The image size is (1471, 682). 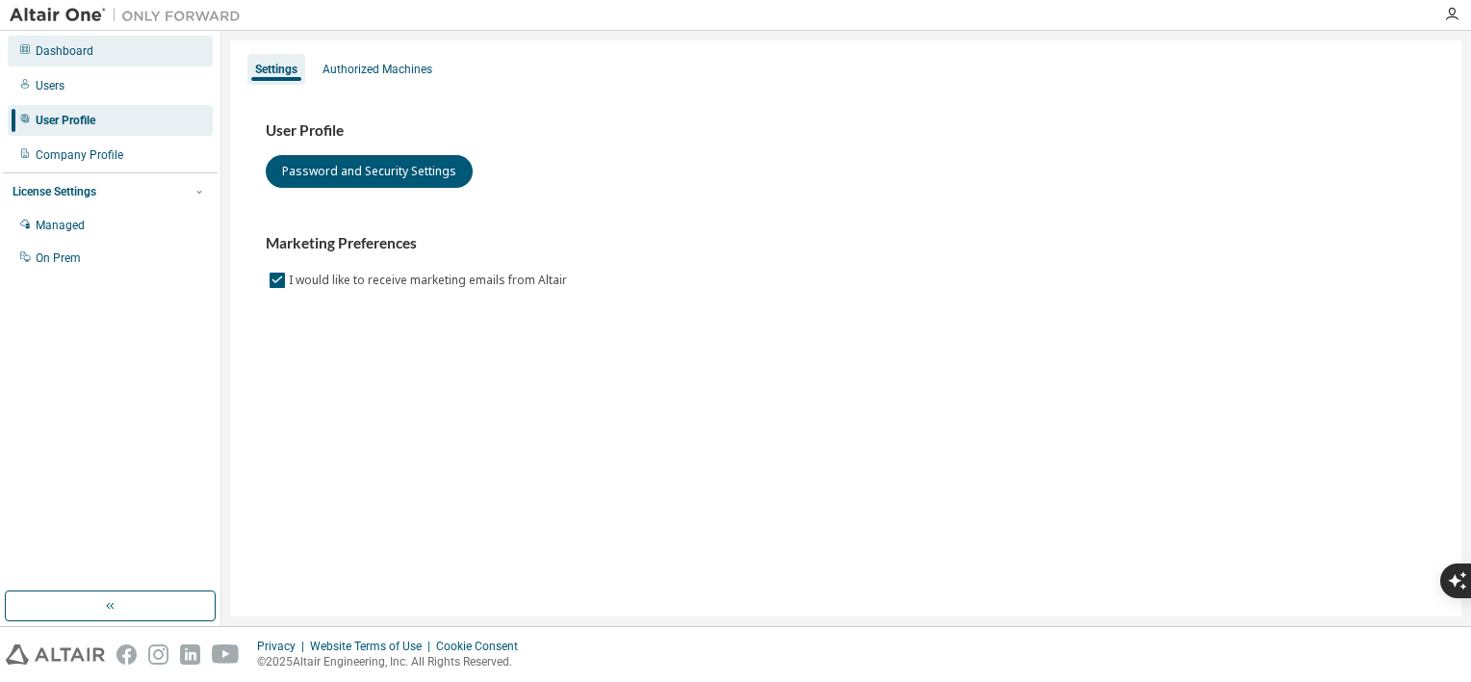 I want to click on div: User Profile, so click(x=65, y=120).